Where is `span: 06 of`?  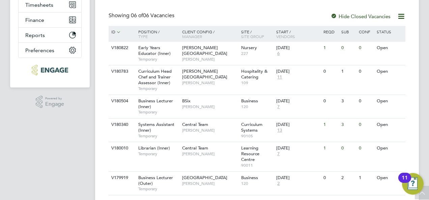 span: 06 of is located at coordinates (137, 16).